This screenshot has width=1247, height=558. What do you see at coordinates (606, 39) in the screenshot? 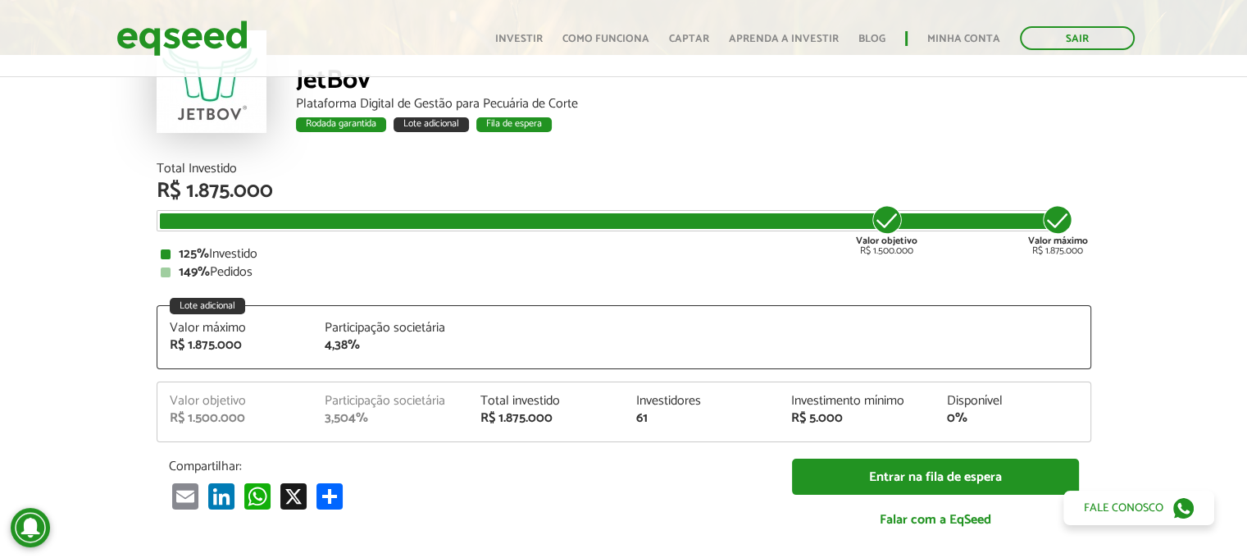
I see `a: Como funciona` at bounding box center [606, 39].